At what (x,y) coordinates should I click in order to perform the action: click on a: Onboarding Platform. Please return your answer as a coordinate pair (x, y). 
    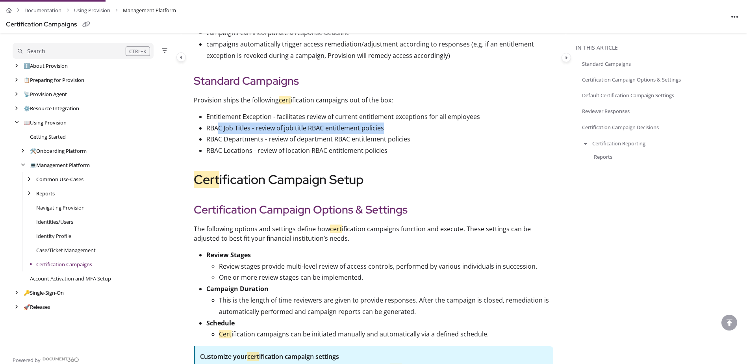
    Looking at the image, I should click on (58, 151).